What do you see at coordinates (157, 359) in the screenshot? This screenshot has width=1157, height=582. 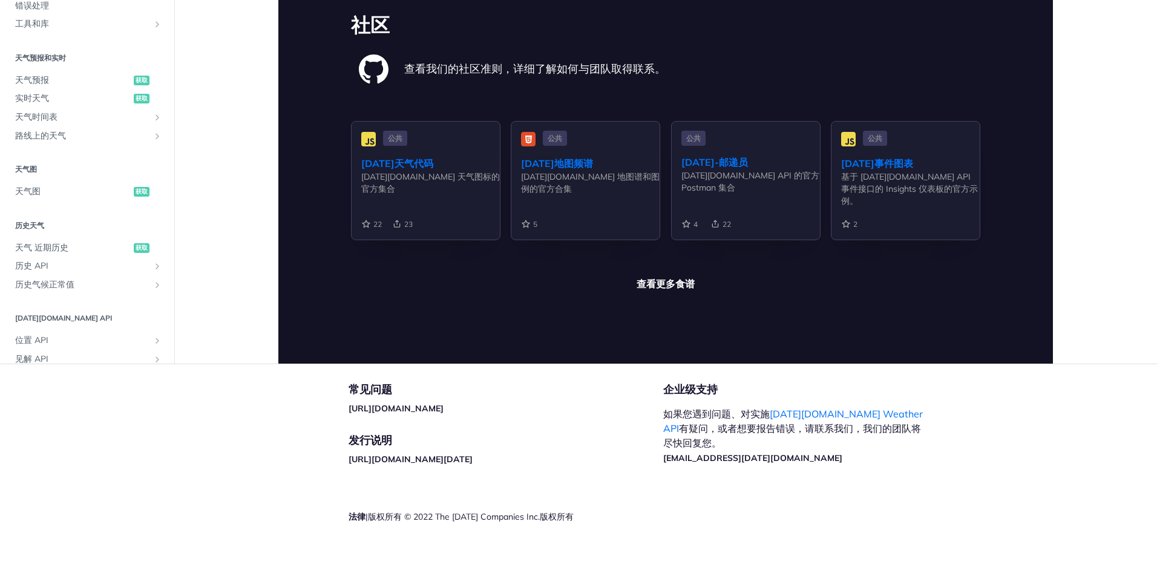 I see `button: 显示 Insights API 的子页面` at bounding box center [157, 359].